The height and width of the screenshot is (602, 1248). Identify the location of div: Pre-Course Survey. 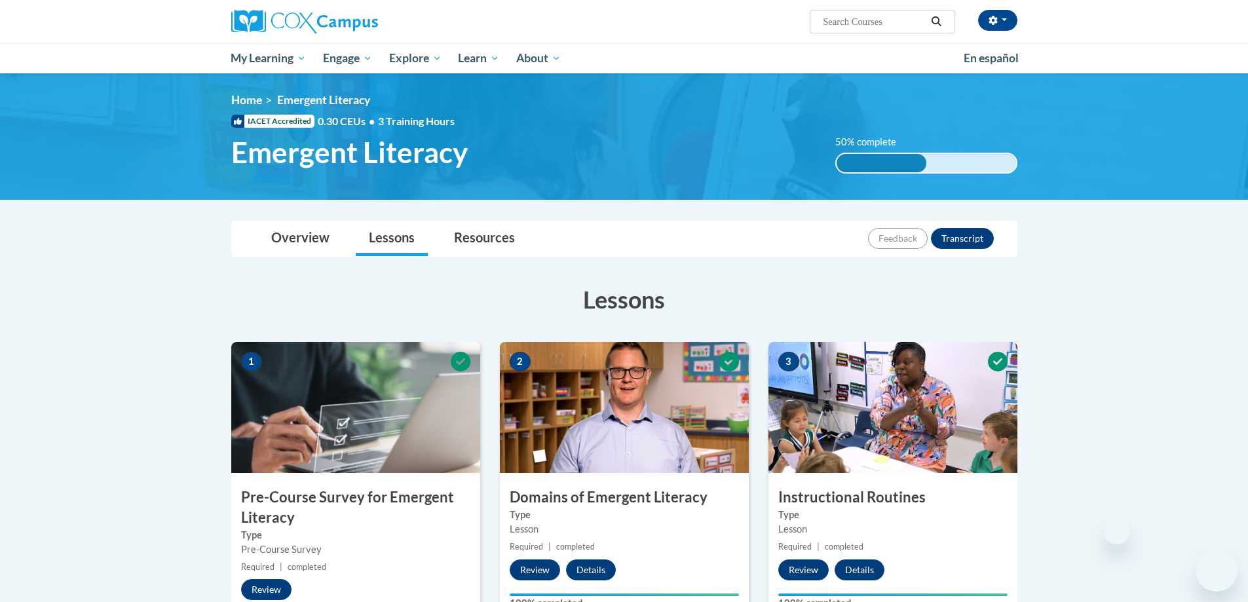
(356, 550).